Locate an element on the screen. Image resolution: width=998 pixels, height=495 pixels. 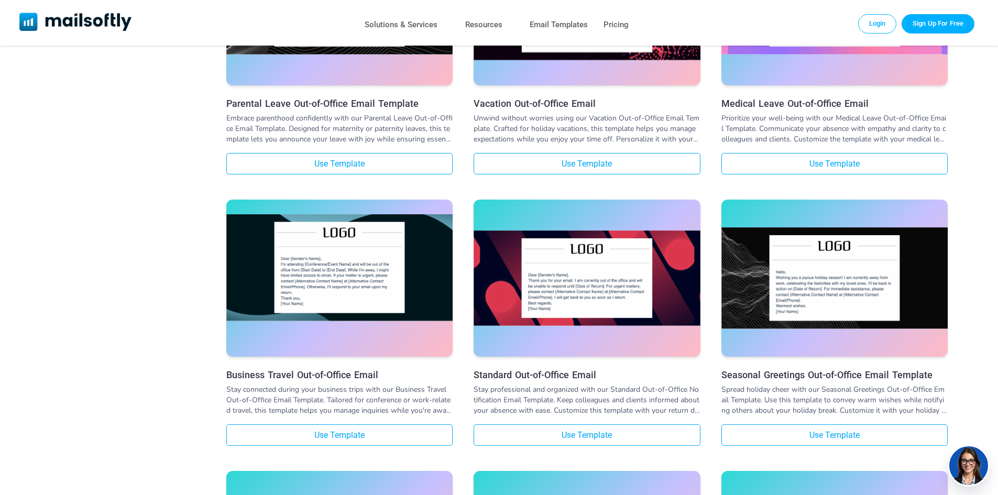
img: Mailsoftly Logo is located at coordinates (75, 21).